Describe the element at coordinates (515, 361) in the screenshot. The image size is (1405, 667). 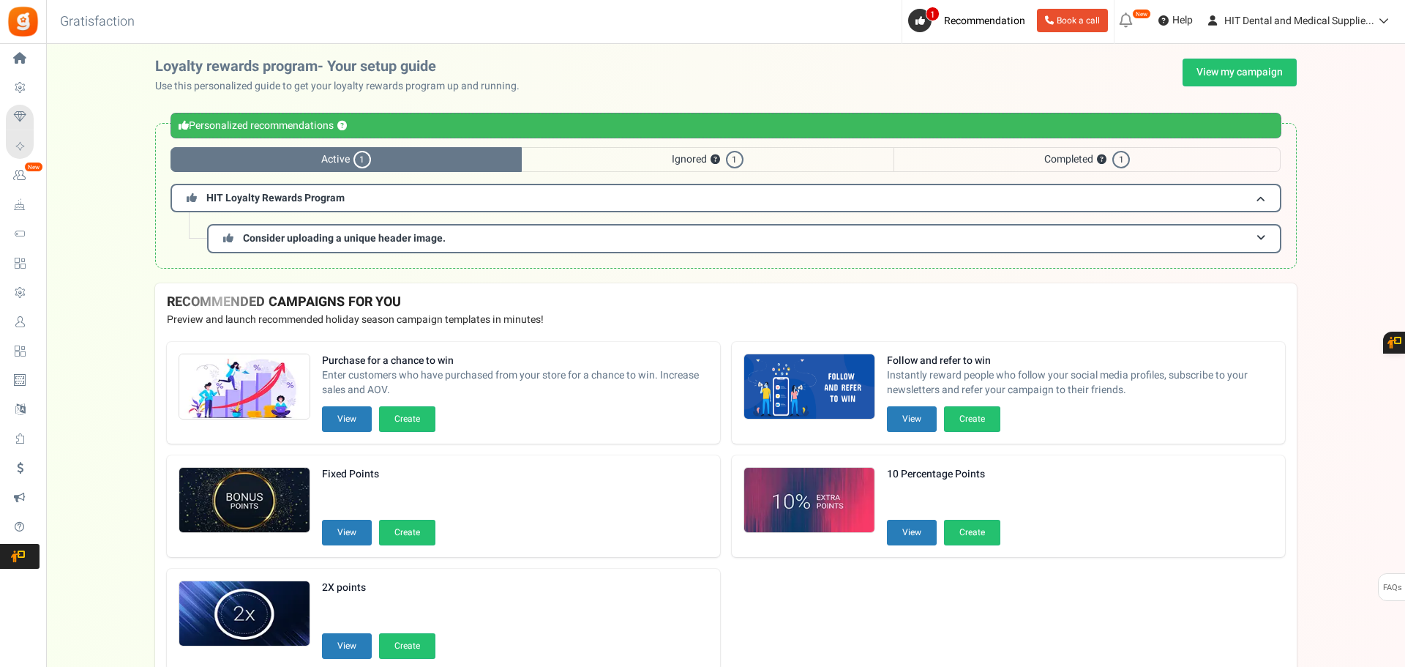
I see `strong: Purchase for a chance to win` at that location.